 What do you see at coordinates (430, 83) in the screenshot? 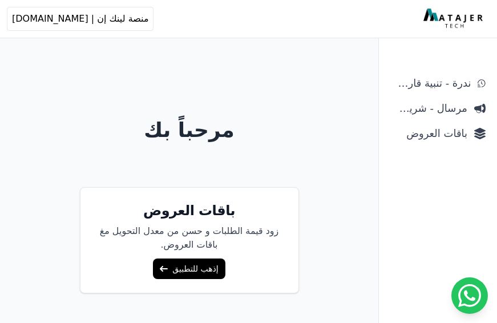
I see `span: ندرة - تنبية قارب علي النفاذ` at bounding box center [430, 83].